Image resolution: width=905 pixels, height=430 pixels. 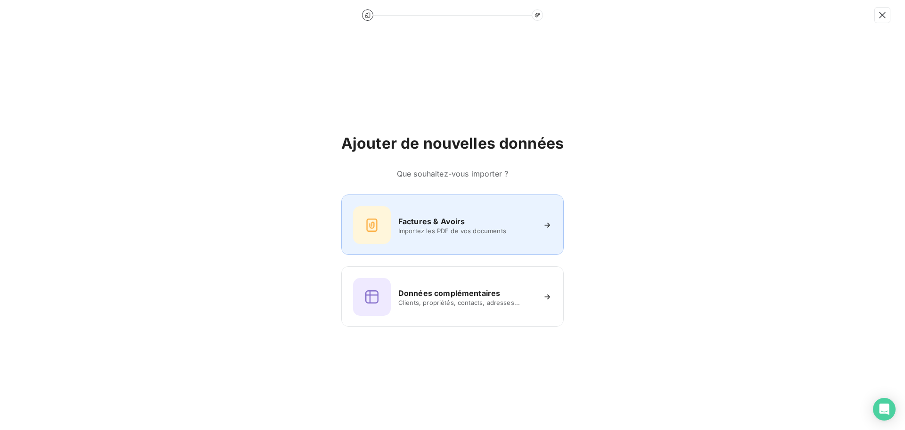 What do you see at coordinates (467, 302) in the screenshot?
I see `span: Clients, propriétés, contacts, adresses...` at bounding box center [467, 302].